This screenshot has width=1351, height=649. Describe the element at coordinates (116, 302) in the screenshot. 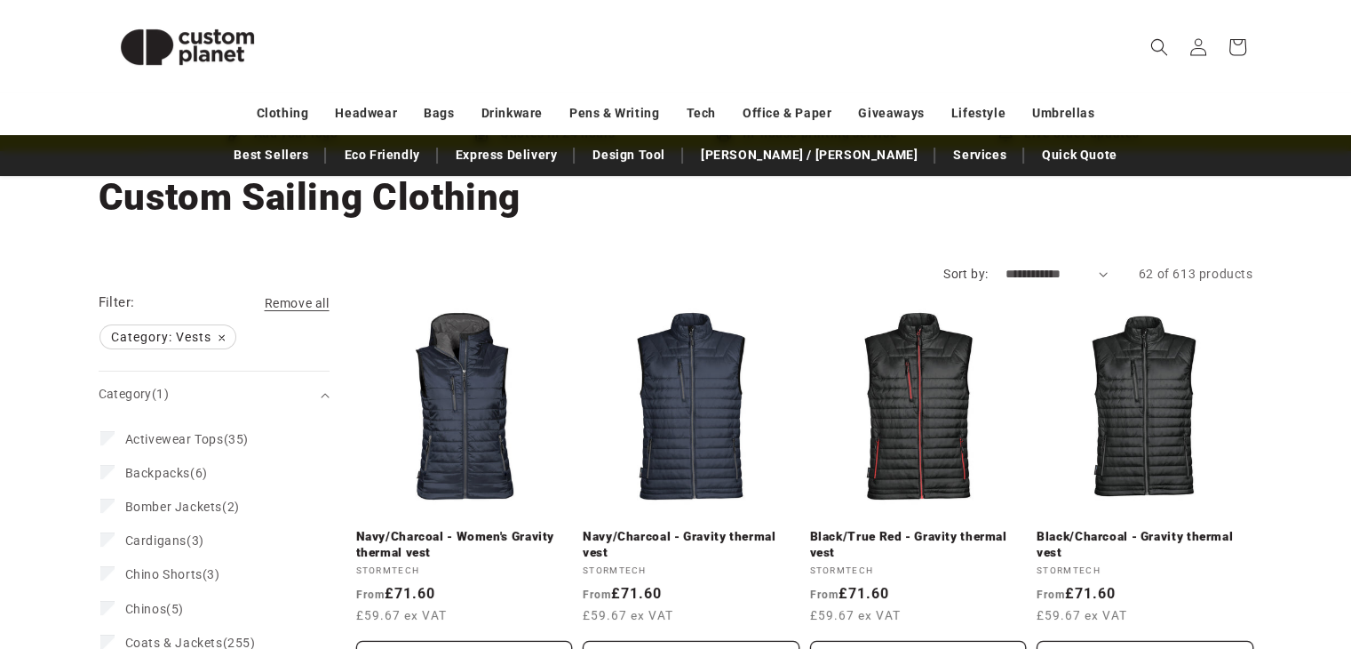

I see `h2: Filter:` at that location.